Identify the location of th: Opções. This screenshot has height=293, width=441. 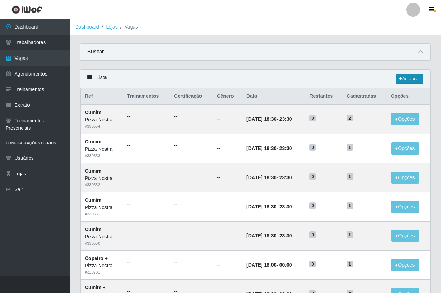
(408, 96).